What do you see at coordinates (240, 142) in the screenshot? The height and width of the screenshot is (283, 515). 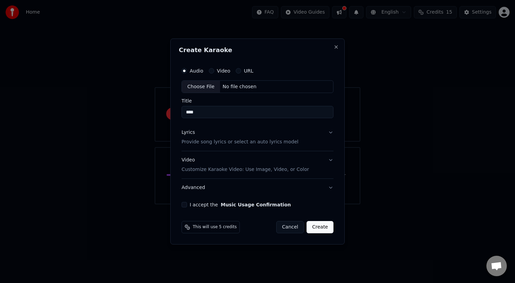 I see `p: Provide song lyrics or select an auto lyrics model` at bounding box center [240, 142].